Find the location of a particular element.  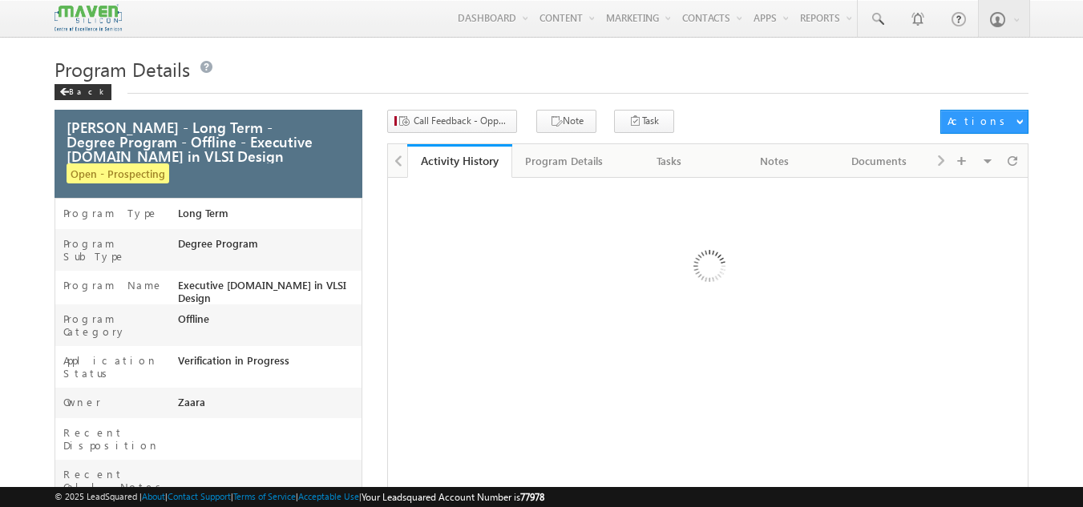

div: Actions is located at coordinates (979, 121).